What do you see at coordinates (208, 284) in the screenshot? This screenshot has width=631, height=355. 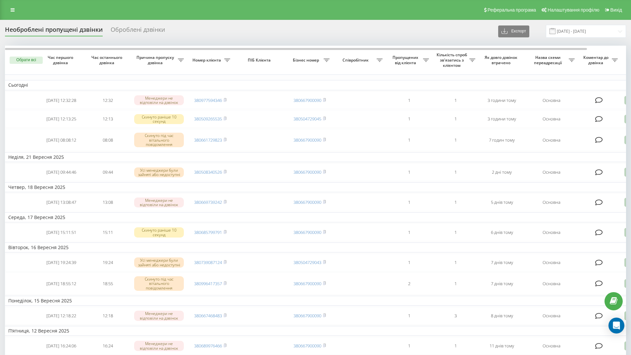 I see `a: 380996417357` at bounding box center [208, 284].